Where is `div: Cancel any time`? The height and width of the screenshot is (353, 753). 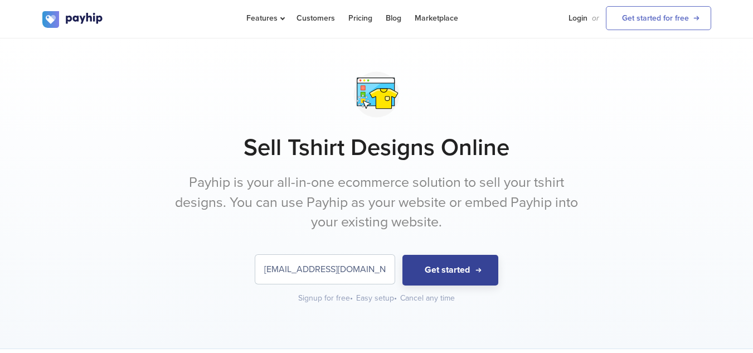 div: Cancel any time is located at coordinates (427, 298).